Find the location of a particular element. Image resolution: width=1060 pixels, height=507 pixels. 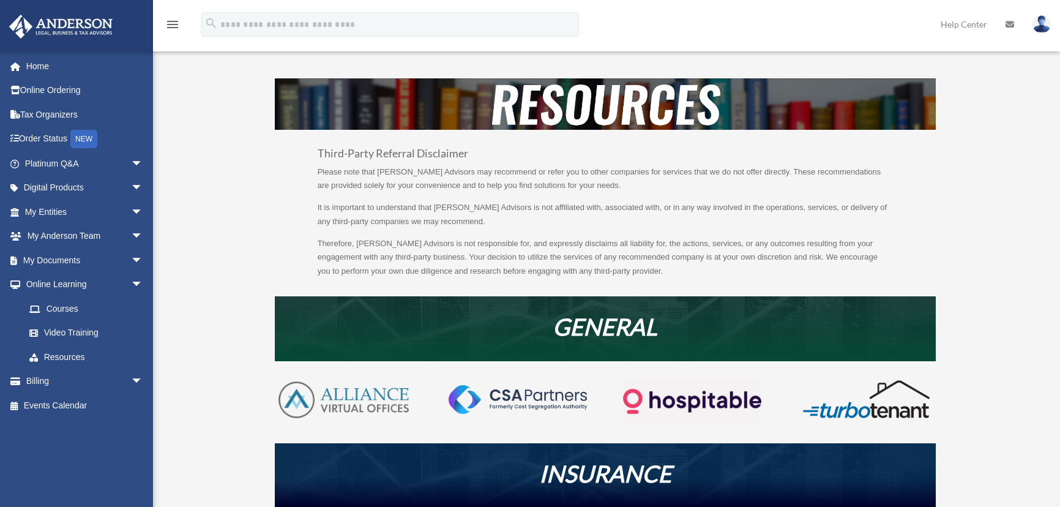

img: resources-header is located at coordinates (605, 104).